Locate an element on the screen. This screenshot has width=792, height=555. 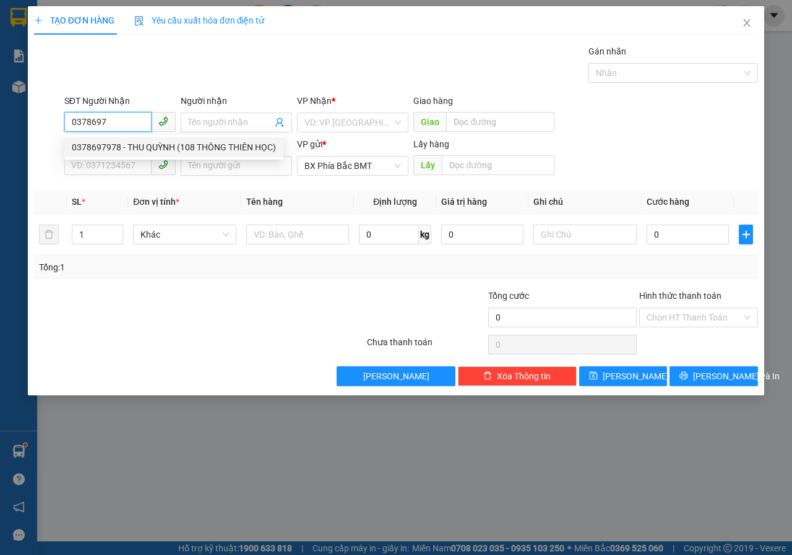
span: TẠO ĐƠN HÀNG is located at coordinates (74, 20).